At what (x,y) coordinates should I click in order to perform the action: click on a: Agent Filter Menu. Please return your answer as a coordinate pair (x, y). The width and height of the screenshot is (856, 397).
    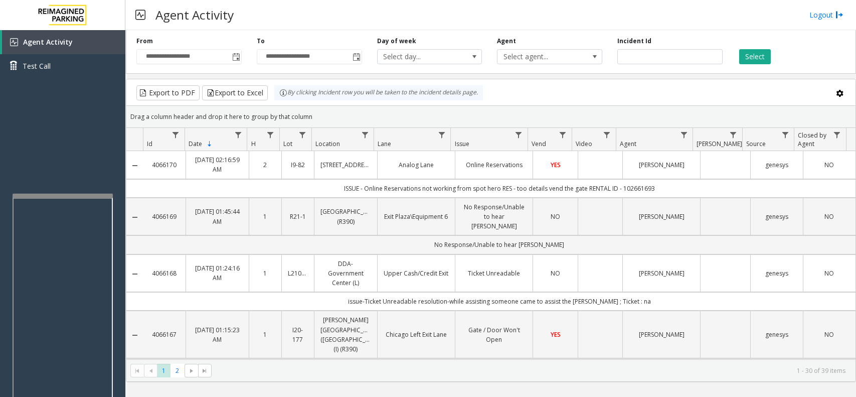
    Looking at the image, I should click on (684, 134).